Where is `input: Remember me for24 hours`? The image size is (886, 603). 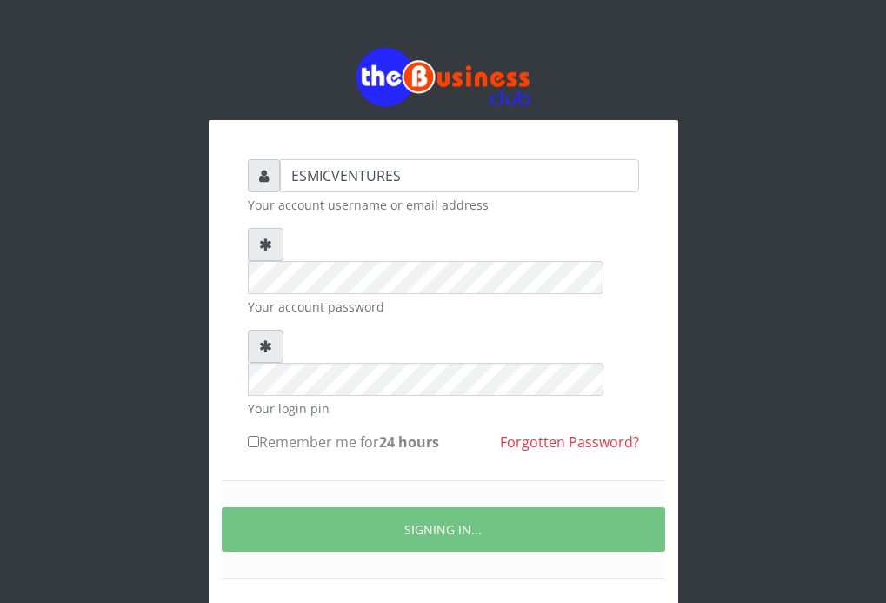 input: Remember me for24 hours is located at coordinates (253, 441).